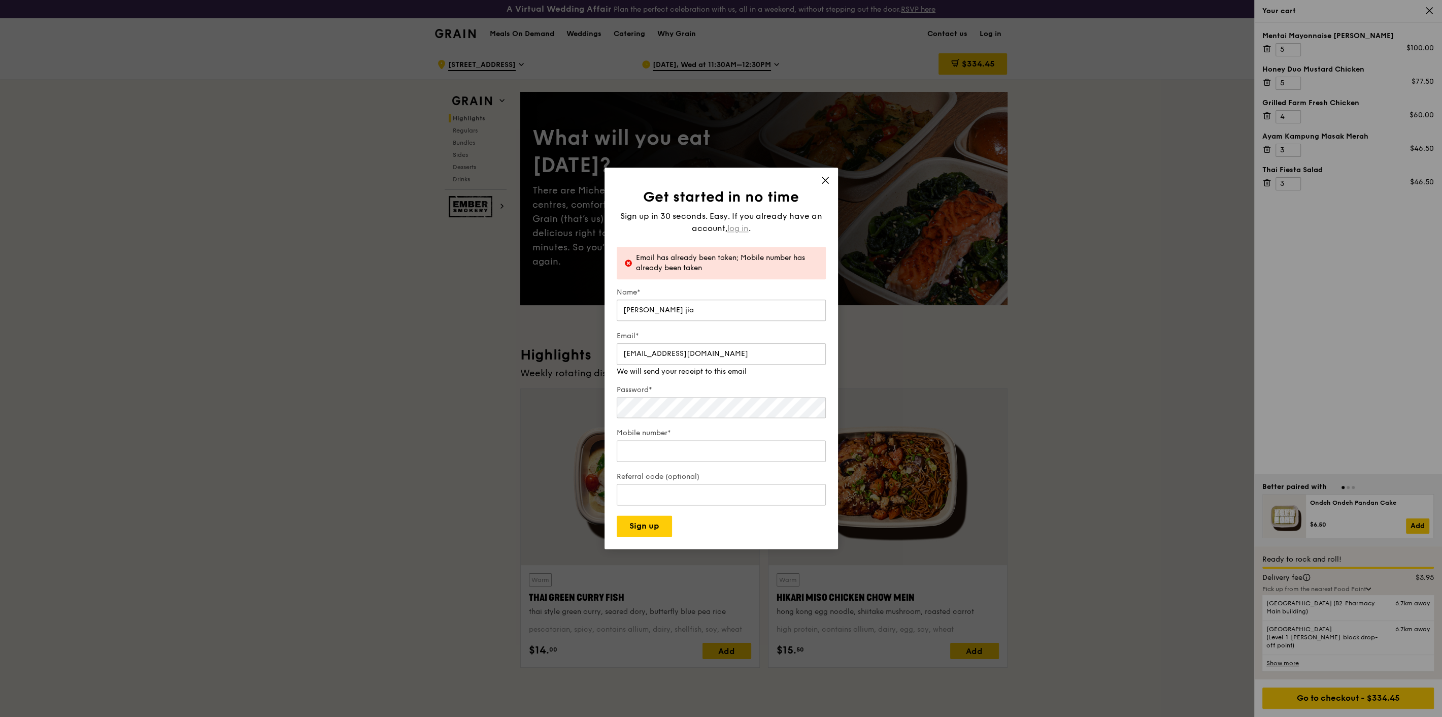  What do you see at coordinates (738, 228) in the screenshot?
I see `span: log in` at bounding box center [738, 228].